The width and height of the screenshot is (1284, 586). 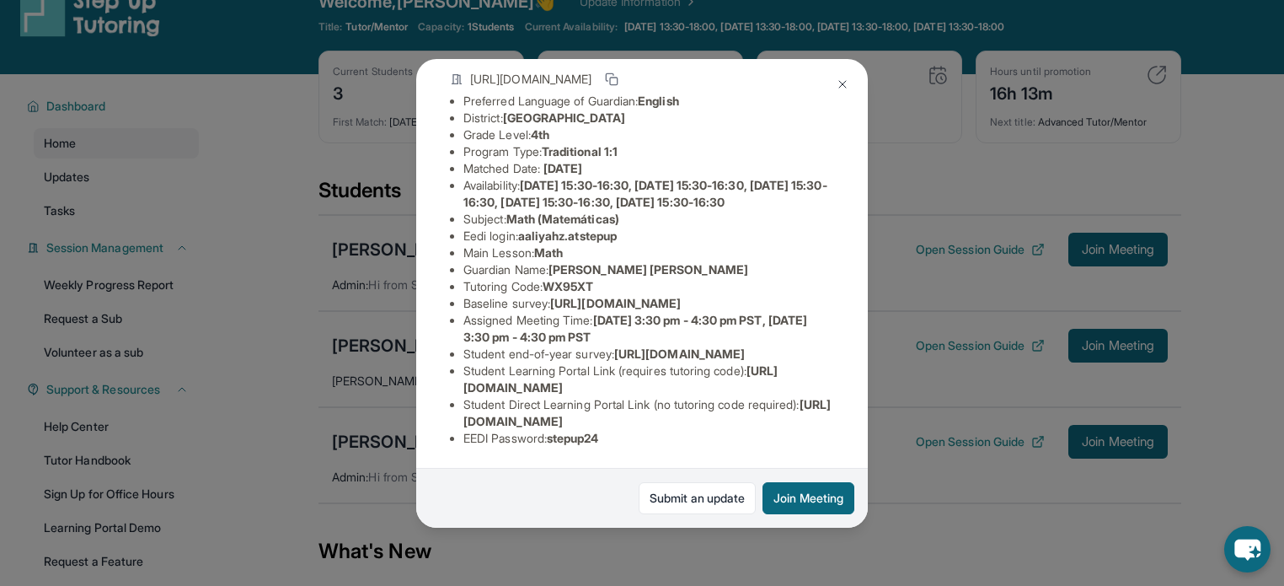 What do you see at coordinates (563, 218) in the screenshot?
I see `span: Math (Matemáticas)` at bounding box center [563, 218].